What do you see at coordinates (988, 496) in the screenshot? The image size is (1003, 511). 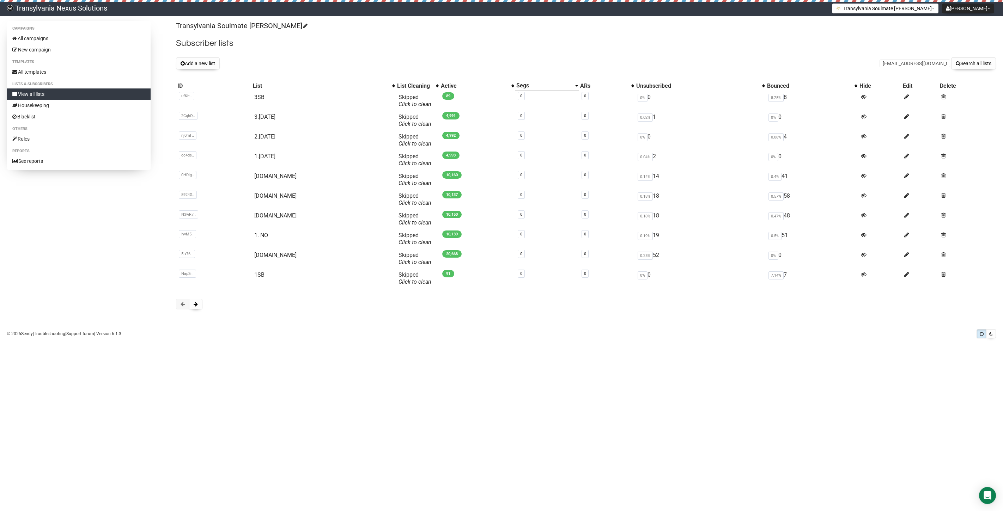 I see `div: Open Intercom Messenger` at bounding box center [988, 496].